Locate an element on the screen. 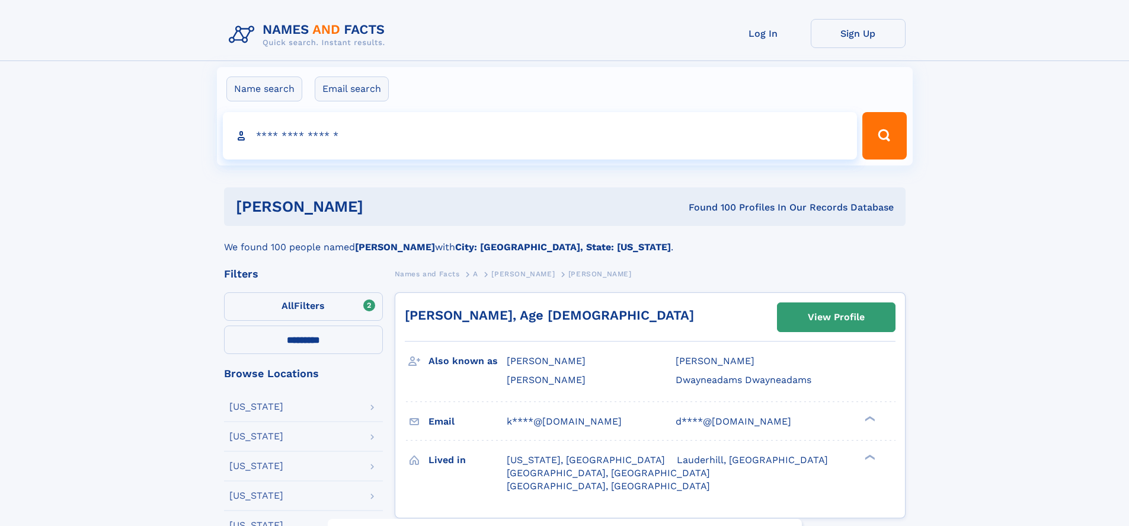  a: Sign Up is located at coordinates (858, 33).